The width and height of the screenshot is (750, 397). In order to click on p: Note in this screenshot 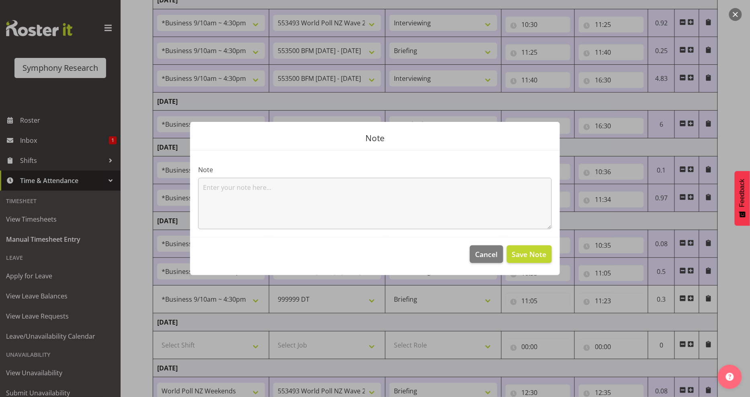, I will do `click(375, 138)`.